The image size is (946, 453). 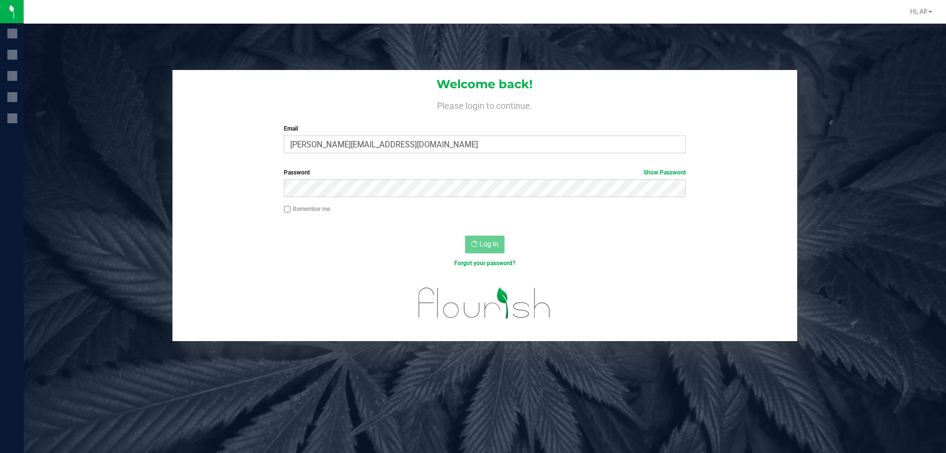 I want to click on h1: Welcome back!, so click(x=485, y=84).